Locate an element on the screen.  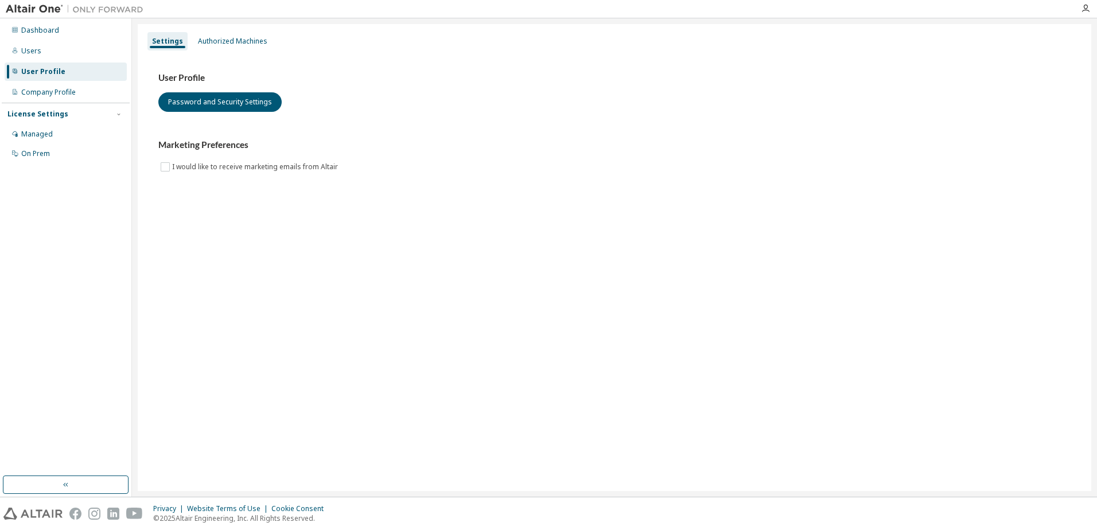
img: linkedin.svg is located at coordinates (113, 513).